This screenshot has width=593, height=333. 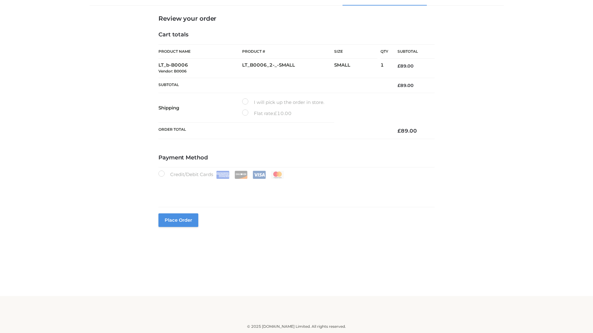 What do you see at coordinates (172, 71) in the screenshot?
I see `small: Vendor: B0006` at bounding box center [172, 71].